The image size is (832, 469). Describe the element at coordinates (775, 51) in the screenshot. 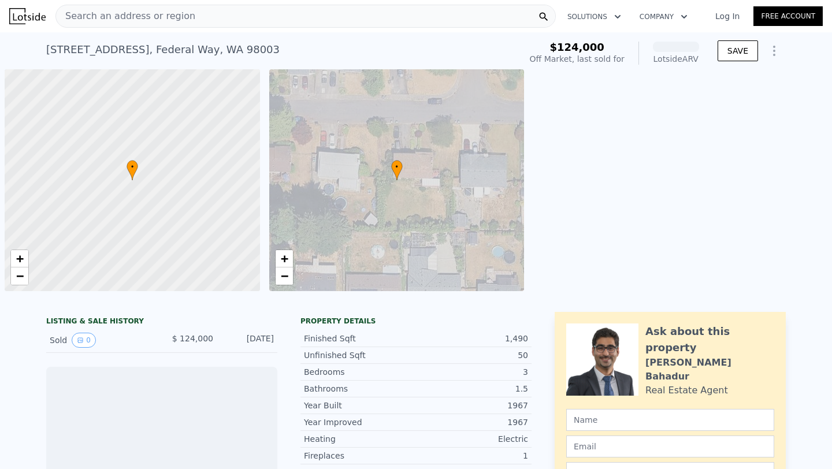

I see `button: Show Options` at that location.